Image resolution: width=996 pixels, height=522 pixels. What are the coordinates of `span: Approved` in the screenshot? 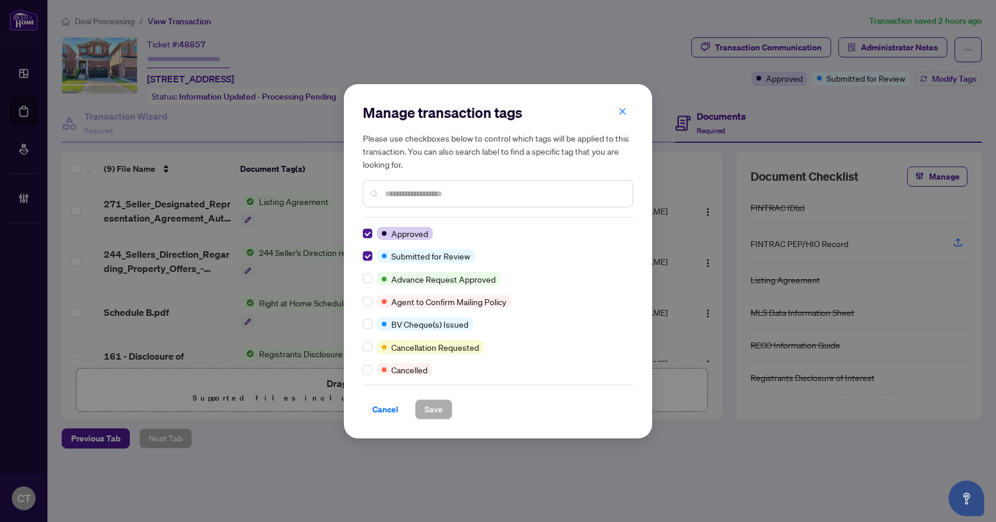 It's located at (409, 233).